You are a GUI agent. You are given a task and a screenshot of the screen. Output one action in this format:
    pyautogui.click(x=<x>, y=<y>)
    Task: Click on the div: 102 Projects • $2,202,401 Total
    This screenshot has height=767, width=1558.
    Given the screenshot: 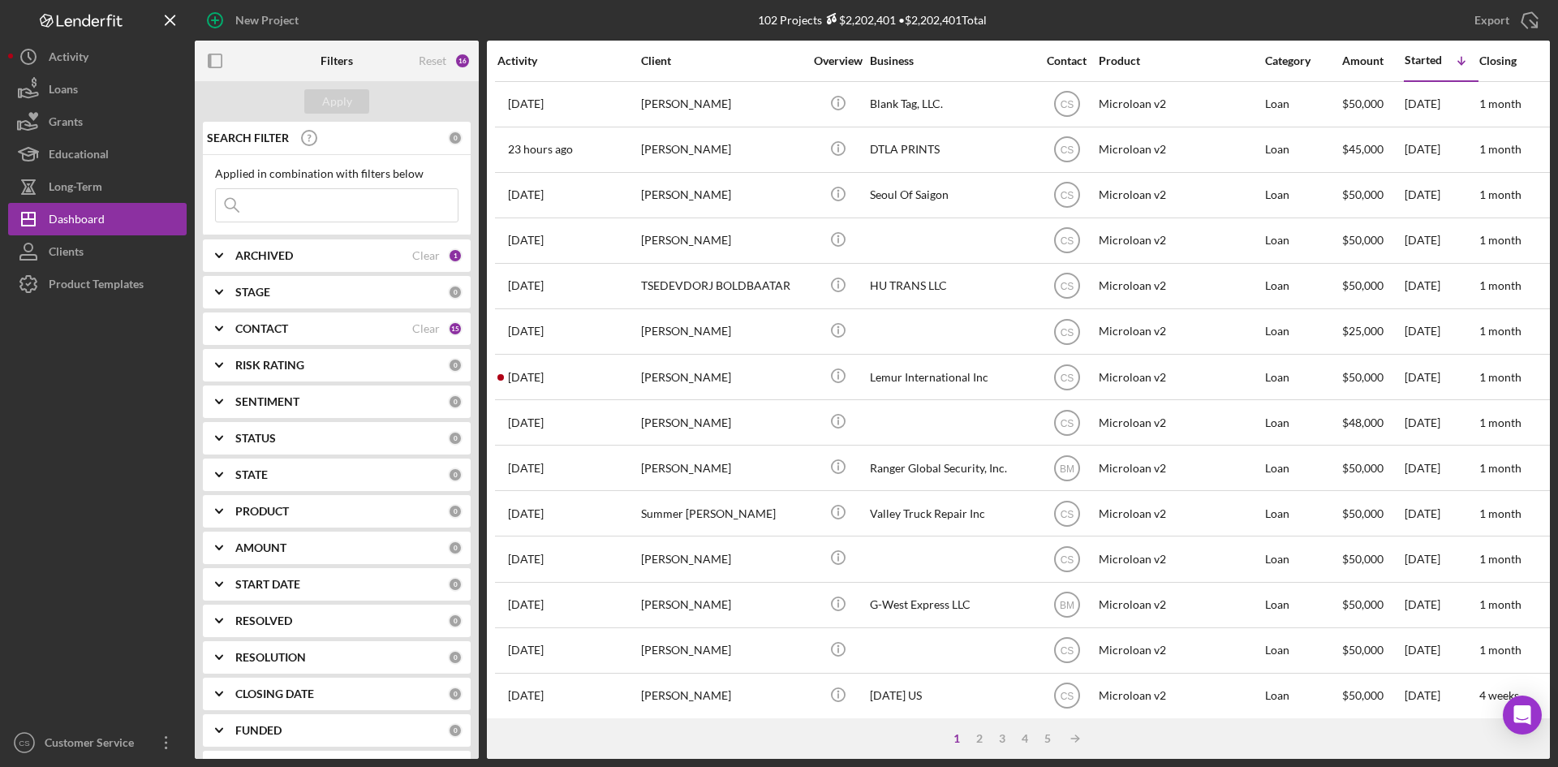 What is the action you would take?
    pyautogui.click(x=872, y=19)
    